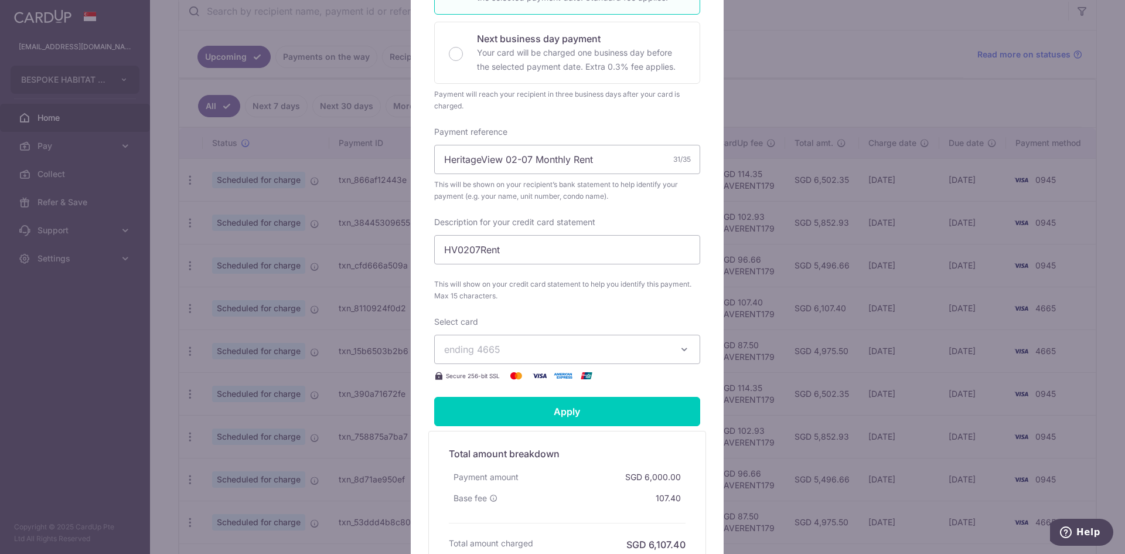 This screenshot has width=1125, height=554. What do you see at coordinates (486, 477) in the screenshot?
I see `div: Payment amount` at bounding box center [486, 477].